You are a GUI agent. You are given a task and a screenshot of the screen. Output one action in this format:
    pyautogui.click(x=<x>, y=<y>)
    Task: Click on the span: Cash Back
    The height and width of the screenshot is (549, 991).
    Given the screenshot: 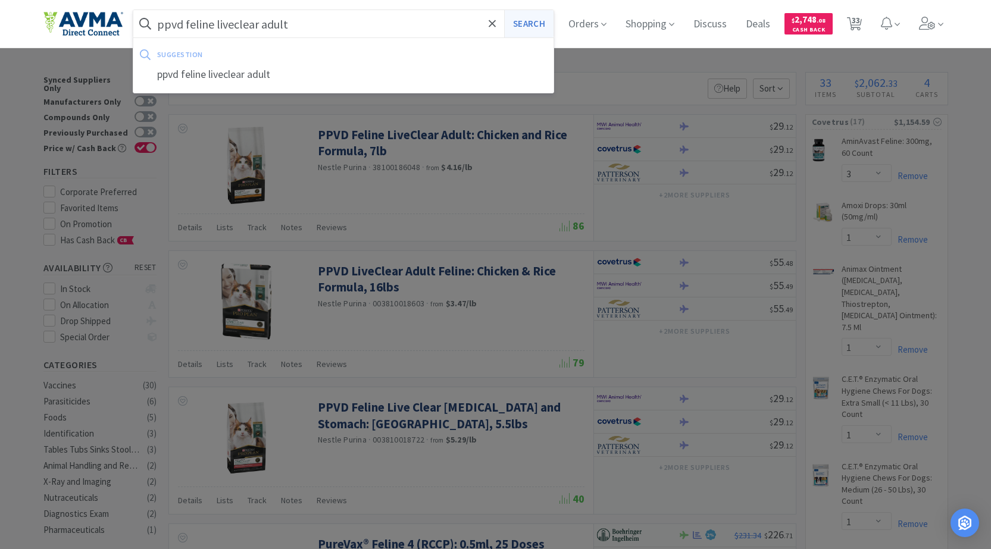 What is the action you would take?
    pyautogui.click(x=808, y=30)
    